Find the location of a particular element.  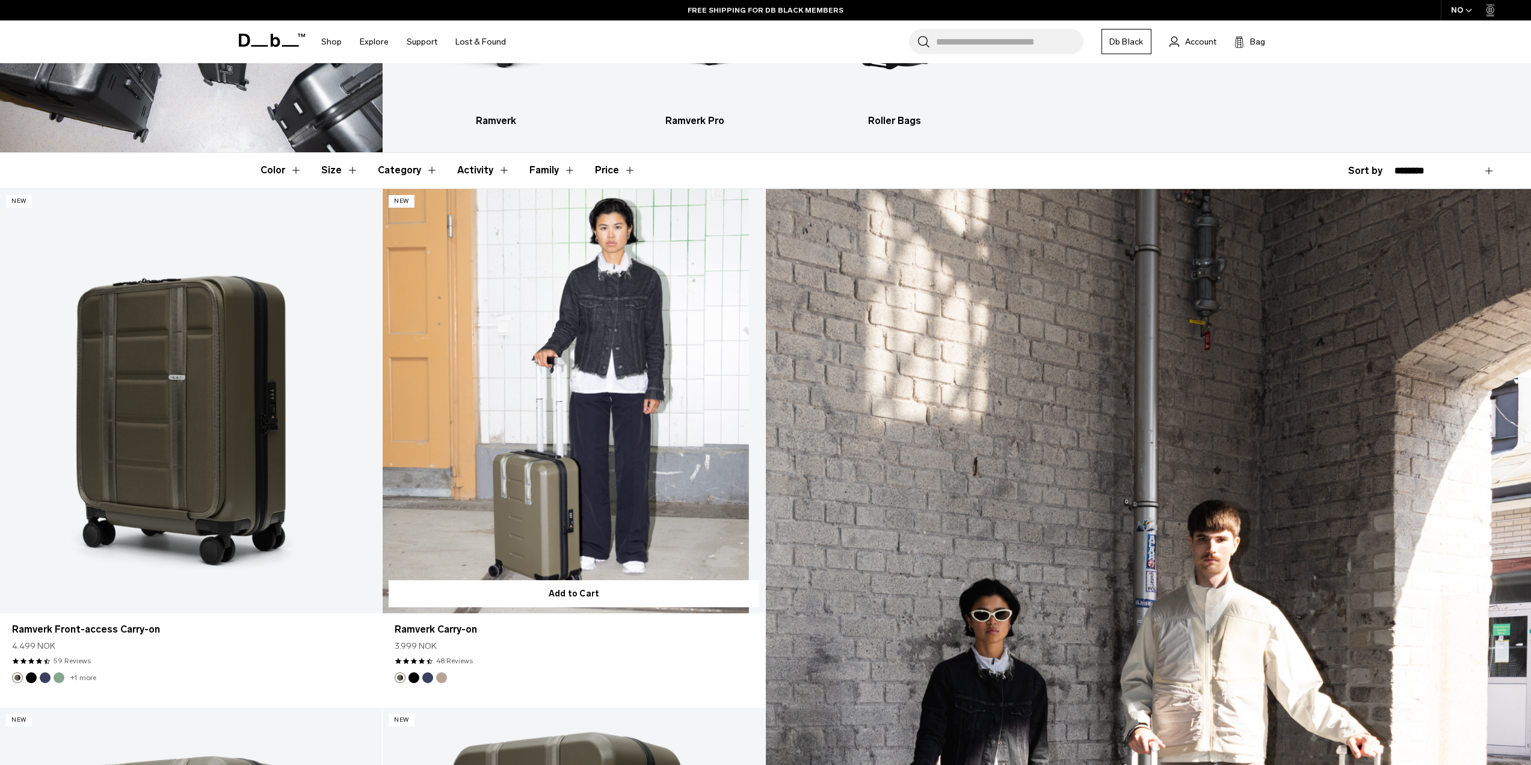

a: Account is located at coordinates (1193, 42).